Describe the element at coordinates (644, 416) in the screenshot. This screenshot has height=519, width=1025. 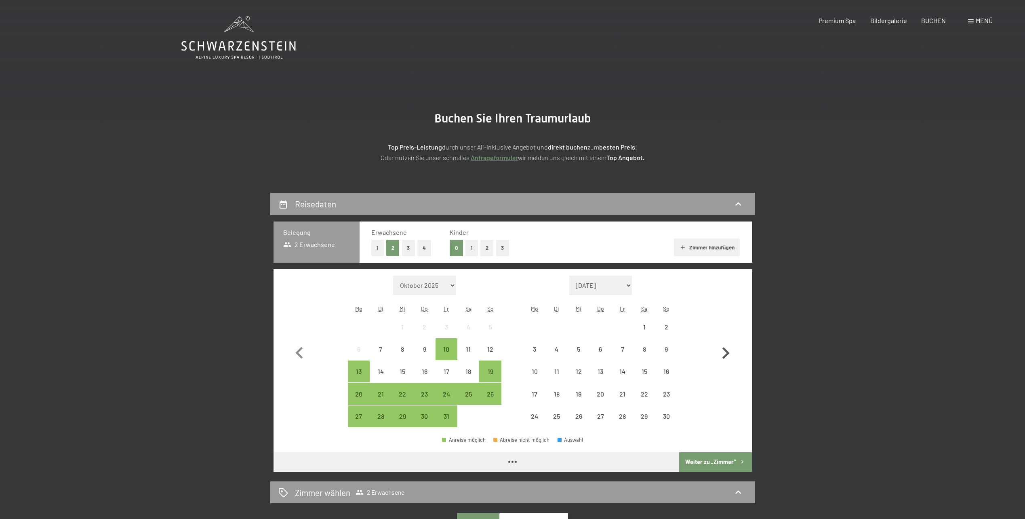
I see `div: Sat Nov 29 2025` at that location.